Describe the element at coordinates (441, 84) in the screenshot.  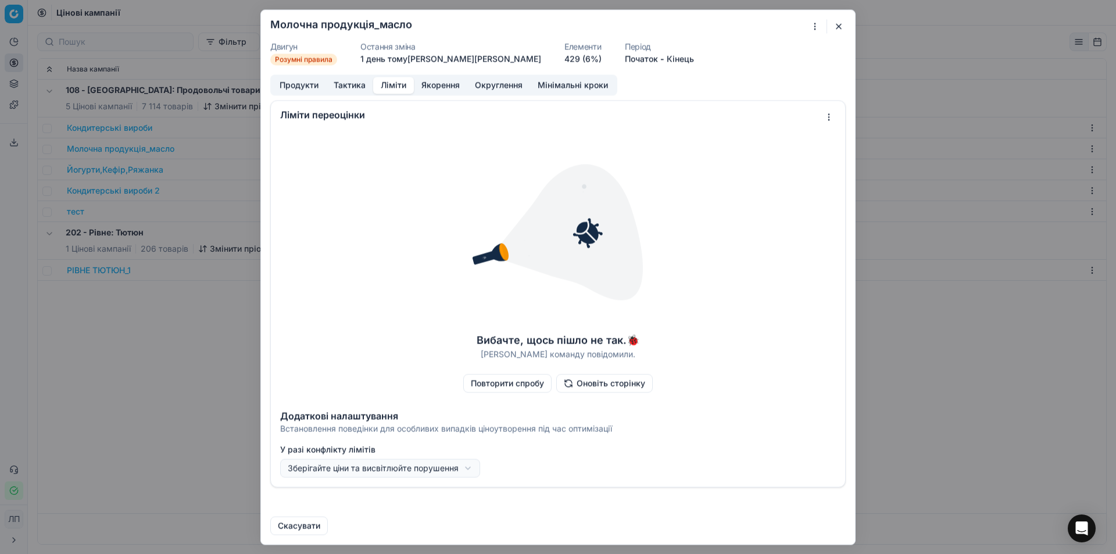
I see `font: Якорення` at that location.